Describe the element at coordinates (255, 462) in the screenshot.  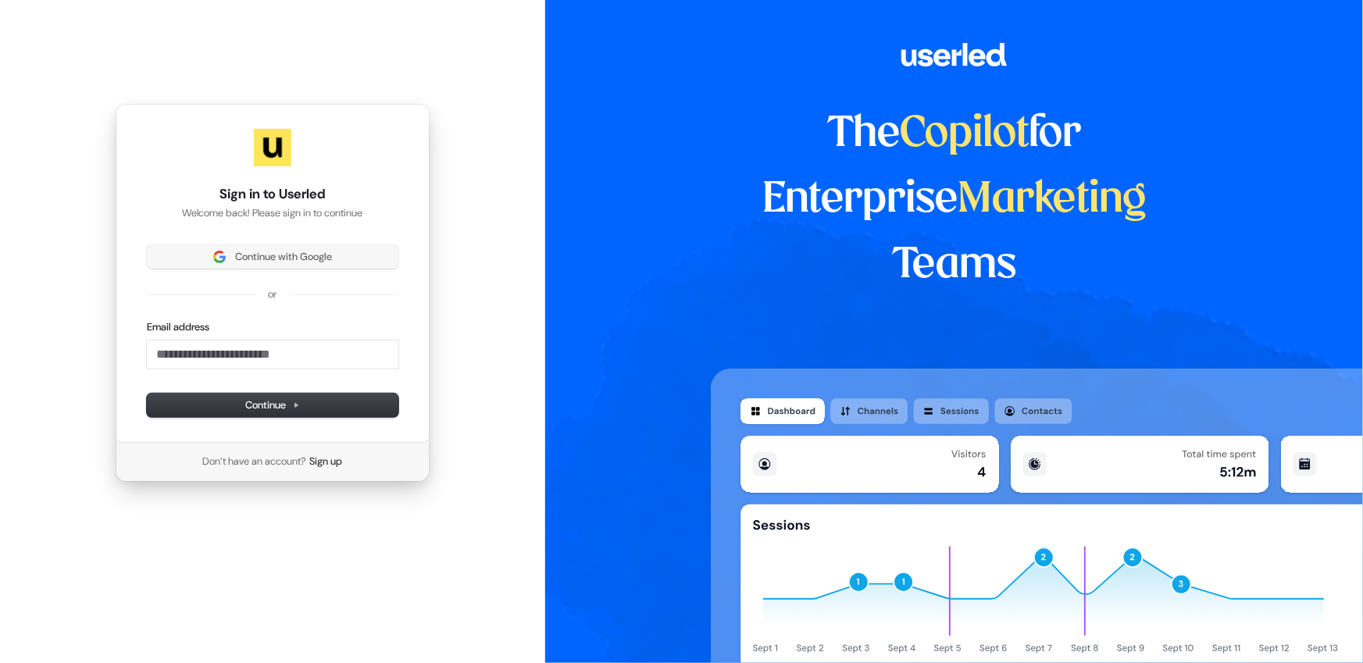
I see `span: Don’t have an account?` at that location.